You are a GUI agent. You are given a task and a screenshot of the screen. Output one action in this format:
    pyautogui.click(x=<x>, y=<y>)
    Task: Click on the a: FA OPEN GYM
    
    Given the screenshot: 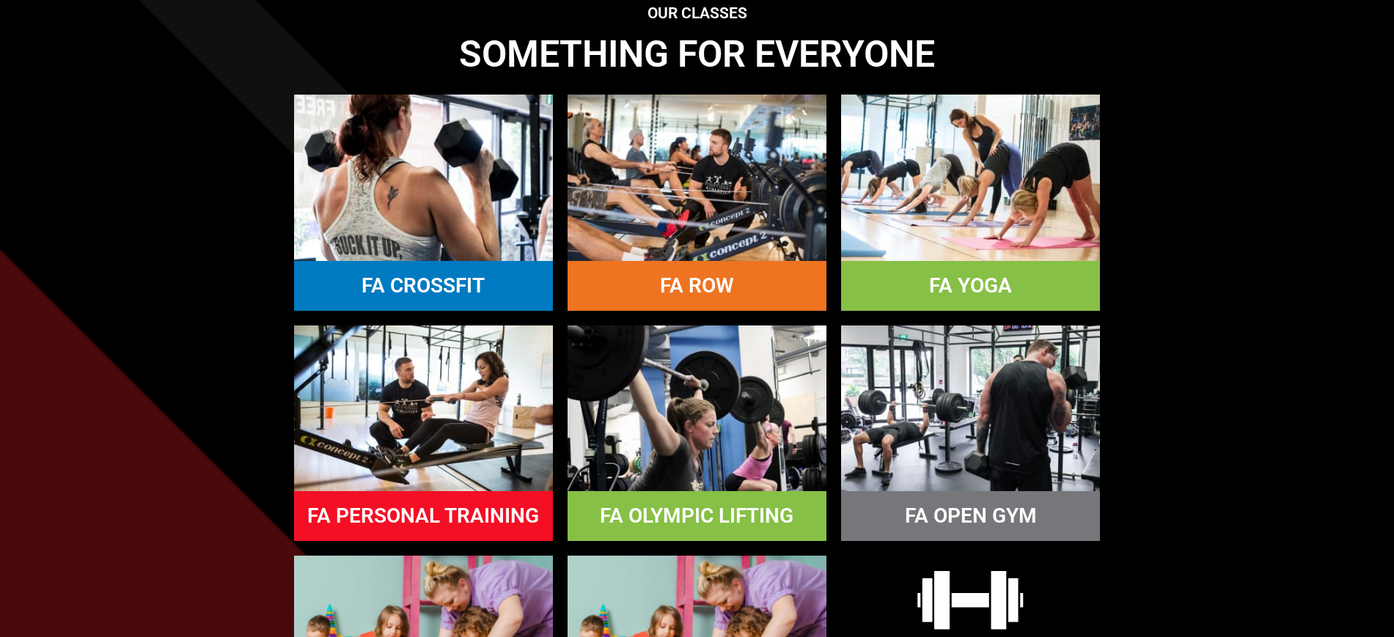 What is the action you would take?
    pyautogui.click(x=971, y=516)
    